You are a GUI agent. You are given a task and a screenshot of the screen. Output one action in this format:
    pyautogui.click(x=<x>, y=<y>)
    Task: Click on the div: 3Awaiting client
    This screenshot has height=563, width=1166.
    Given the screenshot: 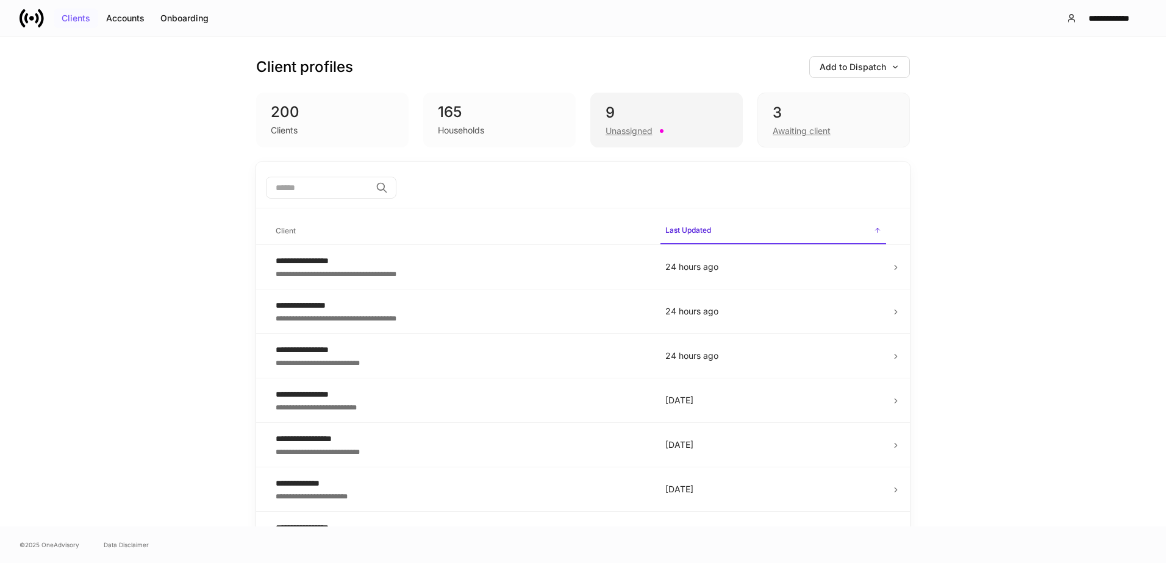 What is the action you would take?
    pyautogui.click(x=834, y=120)
    